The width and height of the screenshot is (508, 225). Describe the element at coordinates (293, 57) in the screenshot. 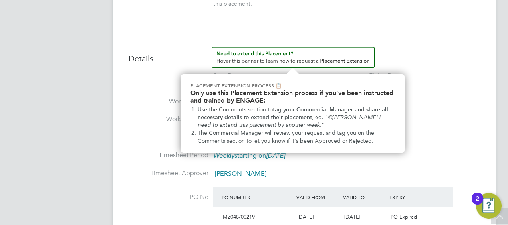

I see `button: How to extend a Placement?` at that location.